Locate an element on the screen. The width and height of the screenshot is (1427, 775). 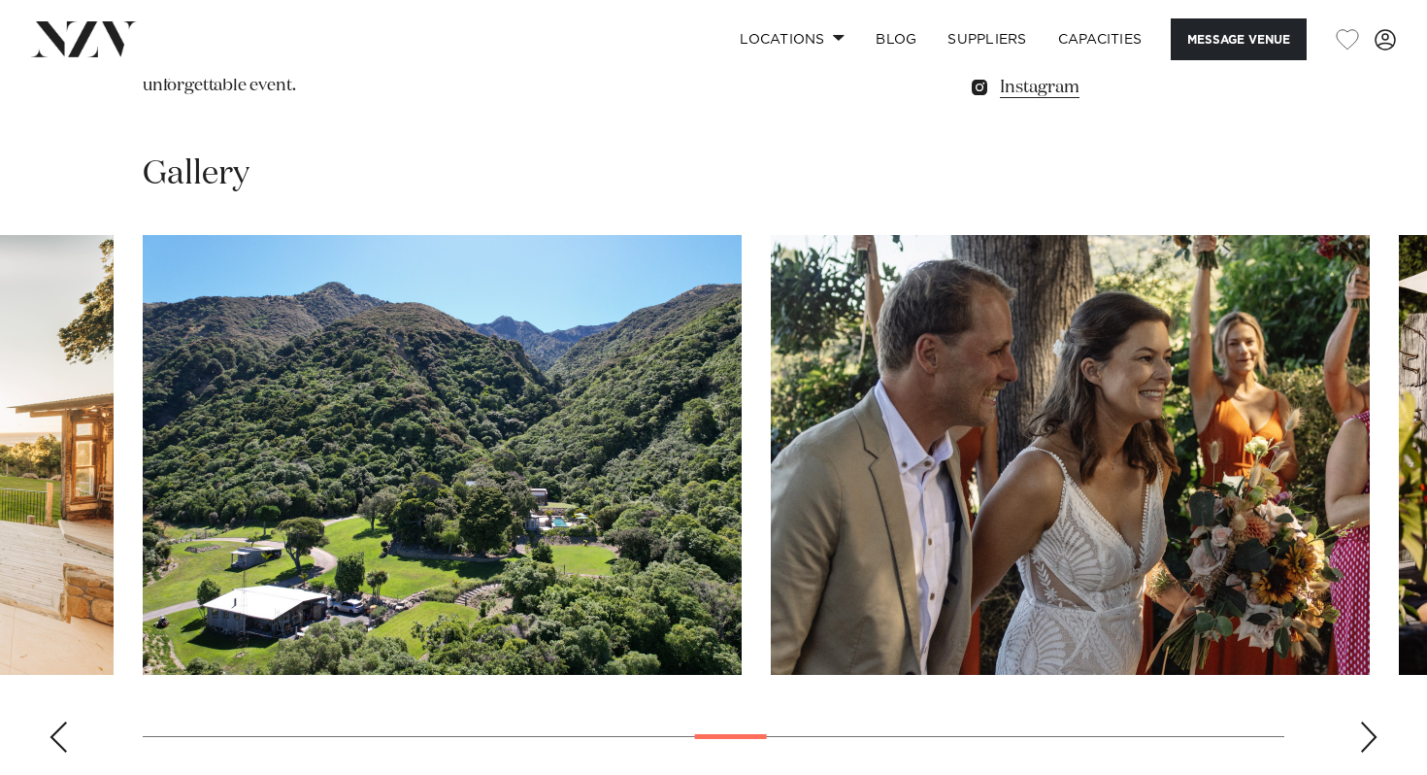
swiper-slide: 16 / 29 is located at coordinates (1070, 454).